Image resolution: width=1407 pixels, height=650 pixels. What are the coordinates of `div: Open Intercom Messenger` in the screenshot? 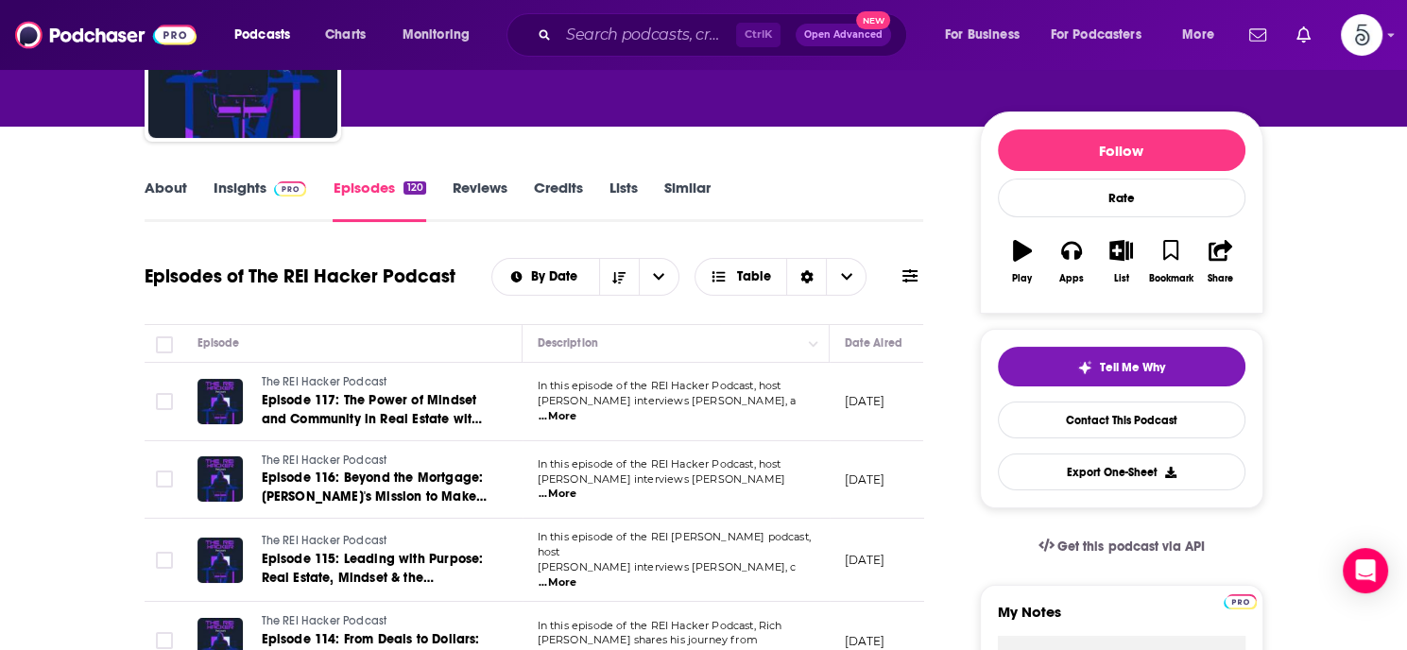 It's located at (1366, 571).